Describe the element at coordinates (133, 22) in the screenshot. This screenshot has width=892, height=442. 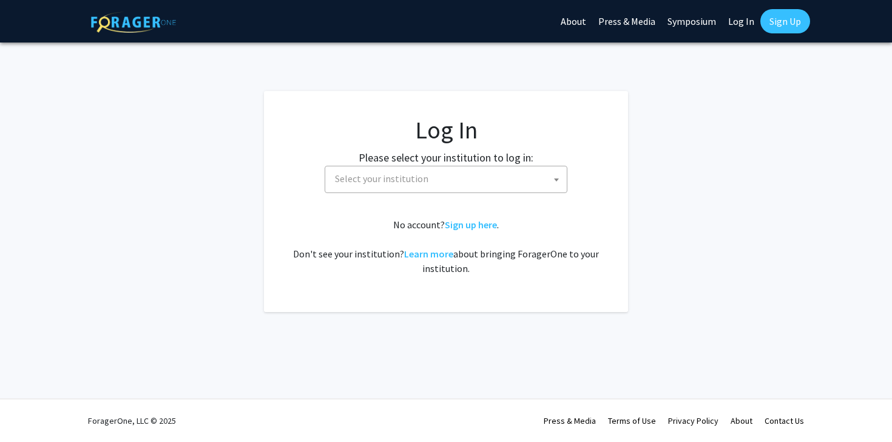
I see `img: ForagerOne Logo` at that location.